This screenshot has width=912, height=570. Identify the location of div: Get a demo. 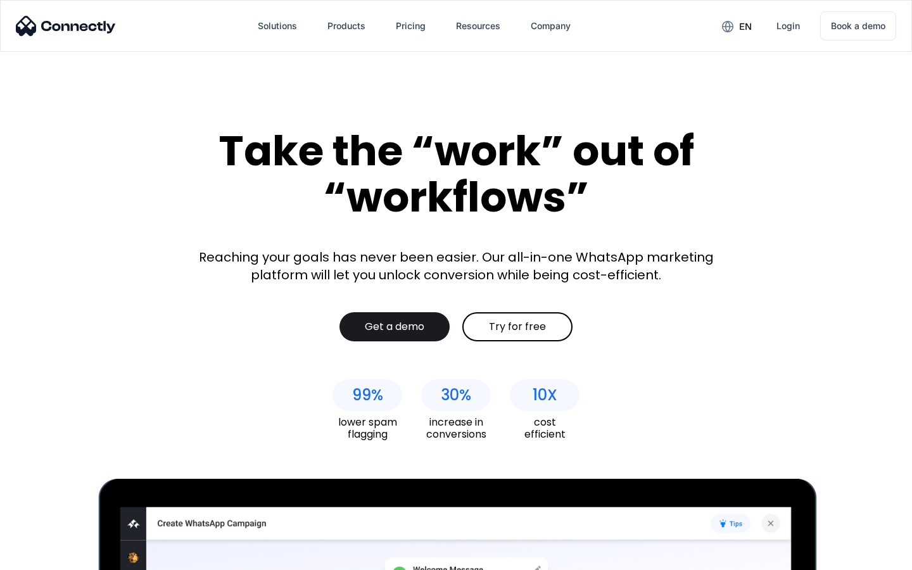
(394, 327).